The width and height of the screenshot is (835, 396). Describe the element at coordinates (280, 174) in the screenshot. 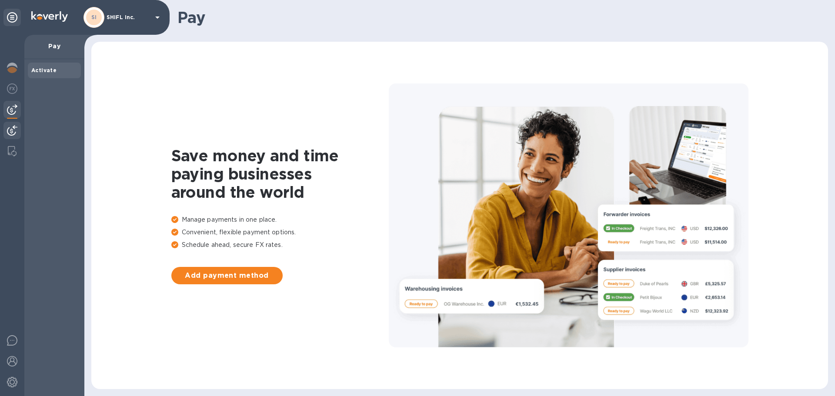

I see `h1: Save money and time paying businesses around the world` at that location.